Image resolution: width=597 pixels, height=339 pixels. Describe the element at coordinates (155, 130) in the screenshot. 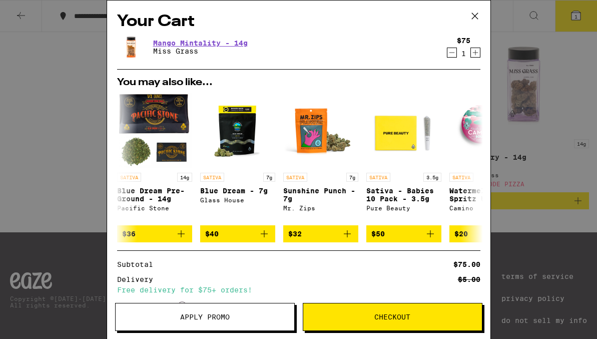

I see `img: Pacific Stone - Blue Dream Pre-Ground - 14g` at that location.